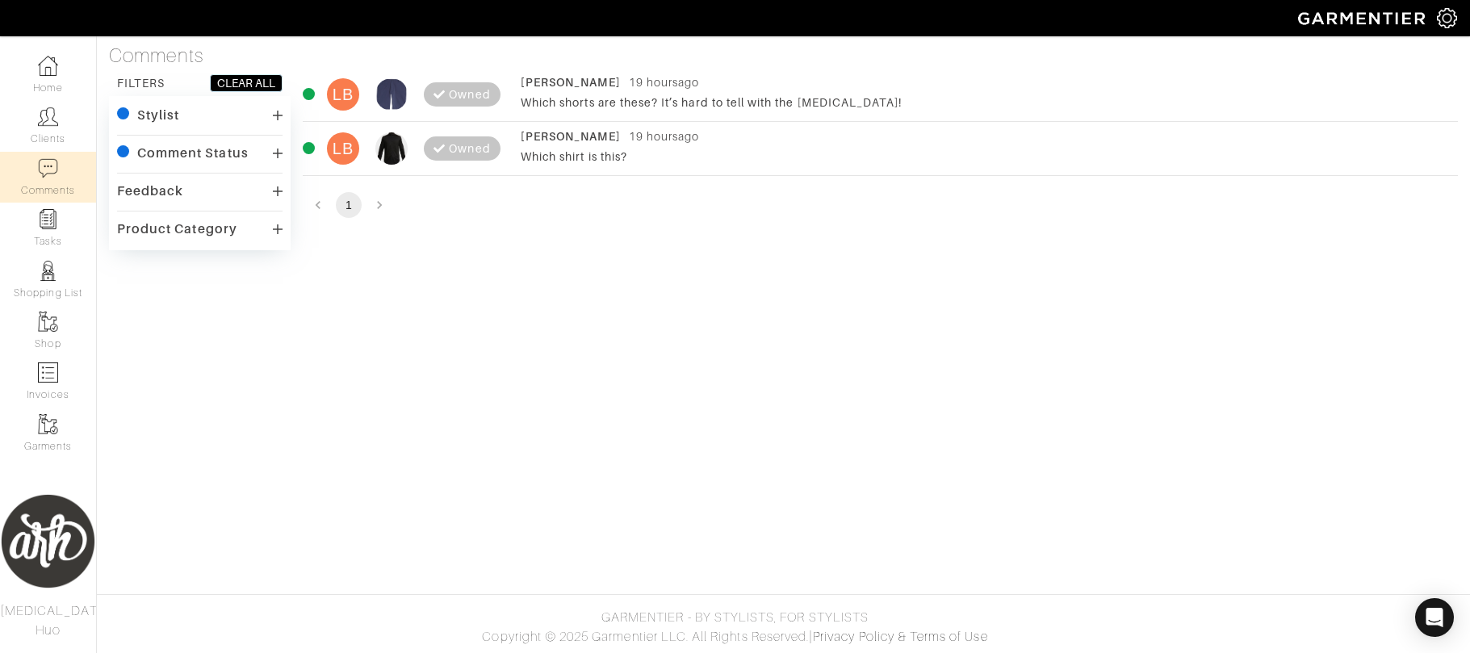 The image size is (1470, 653). Describe the element at coordinates (48, 168) in the screenshot. I see `img: comment-icon-a0a6a9ef722e966f86d9cbdc48e553b5cf19dbc54f86b18d962a5391bc8f6eb6.png` at that location.